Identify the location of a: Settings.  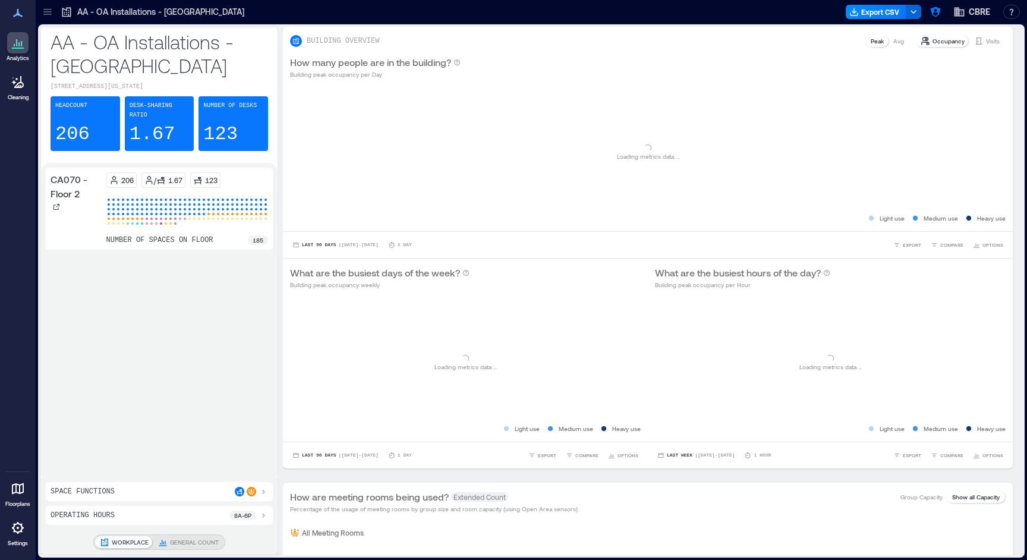
(18, 532).